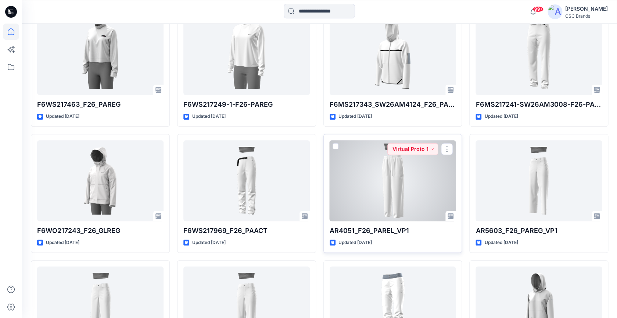 This screenshot has width=617, height=318. What do you see at coordinates (100, 54) in the screenshot?
I see `a: F6WS217463_F26_PAREG` at bounding box center [100, 54].